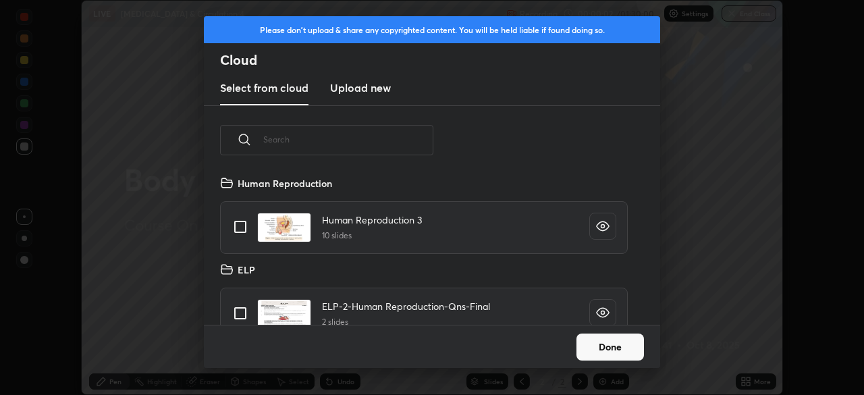 Image resolution: width=864 pixels, height=395 pixels. Describe the element at coordinates (348, 139) in the screenshot. I see `input: Search` at that location.